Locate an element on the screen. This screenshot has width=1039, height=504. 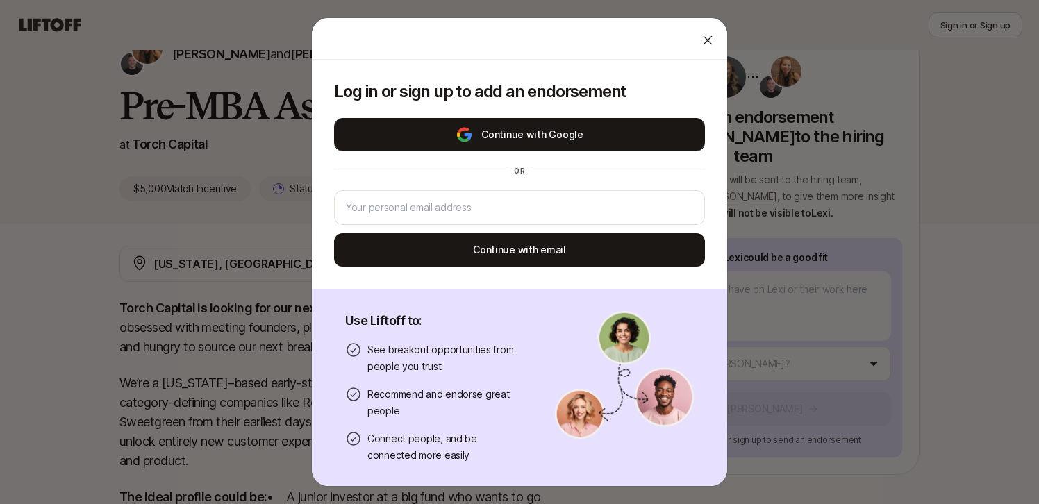
p: Connect people, and be connected more easily is located at coordinates (444, 447).